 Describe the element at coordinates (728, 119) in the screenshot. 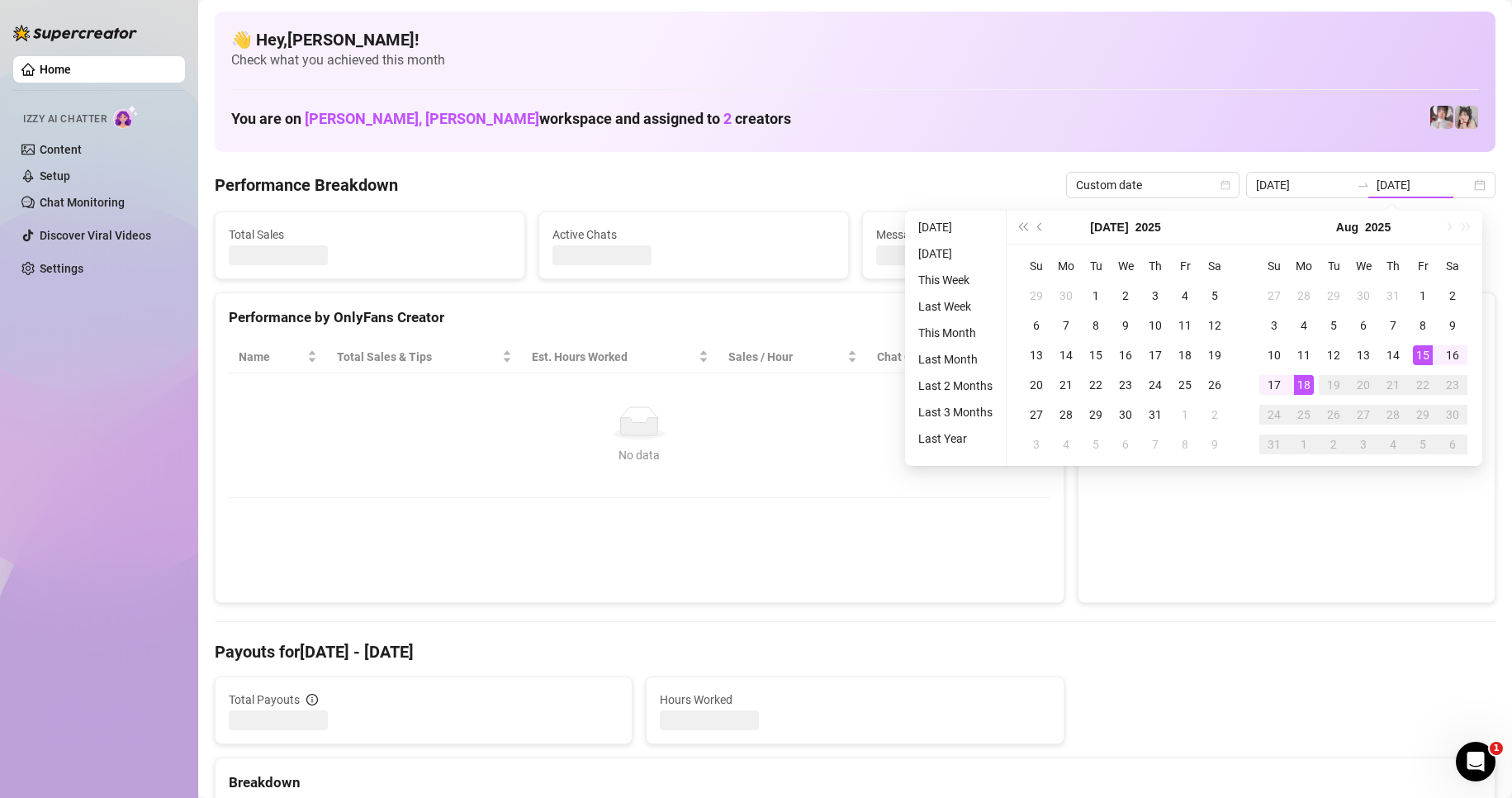

I see `span: 2` at that location.